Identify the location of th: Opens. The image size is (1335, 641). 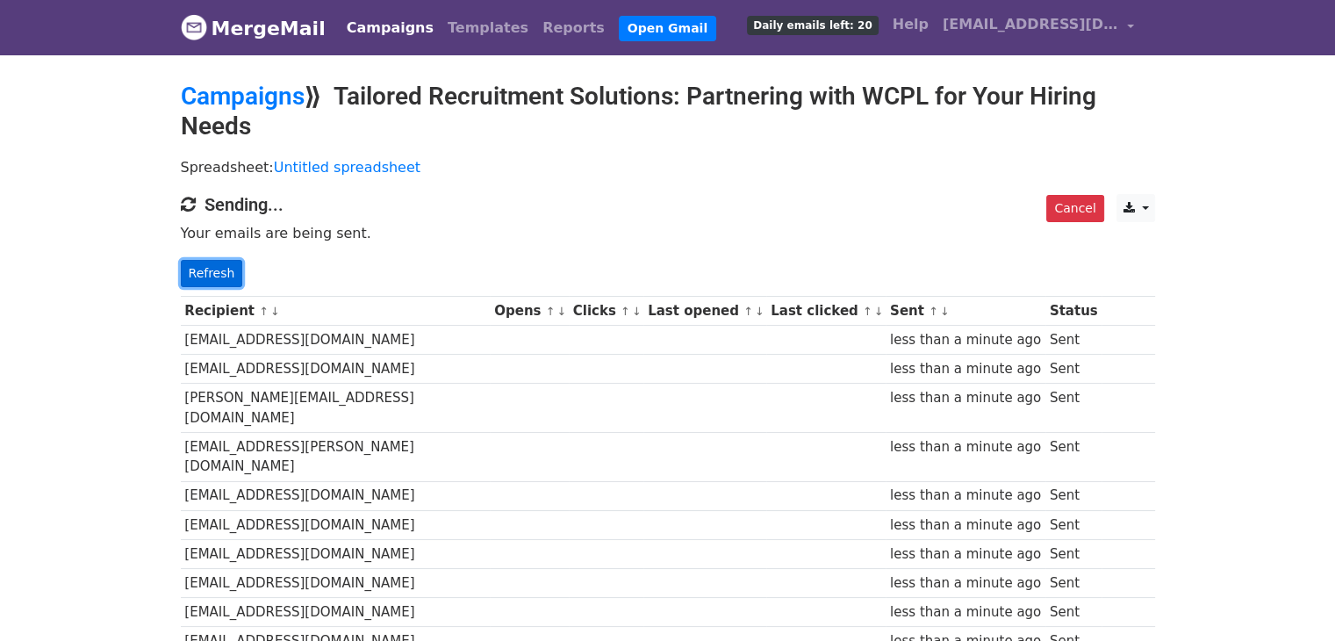
(529, 311).